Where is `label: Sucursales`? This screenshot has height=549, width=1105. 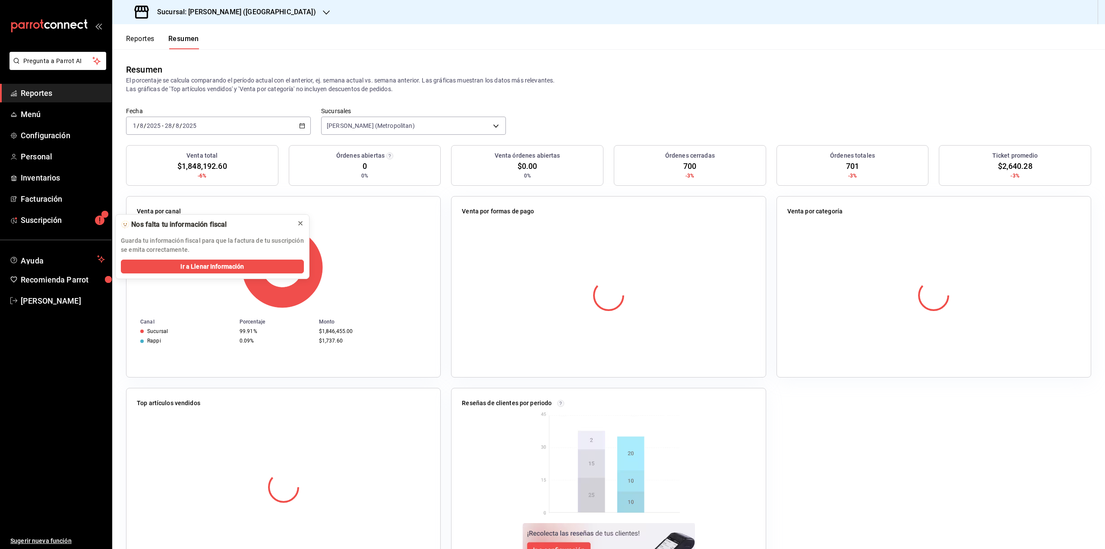 label: Sucursales is located at coordinates (414, 111).